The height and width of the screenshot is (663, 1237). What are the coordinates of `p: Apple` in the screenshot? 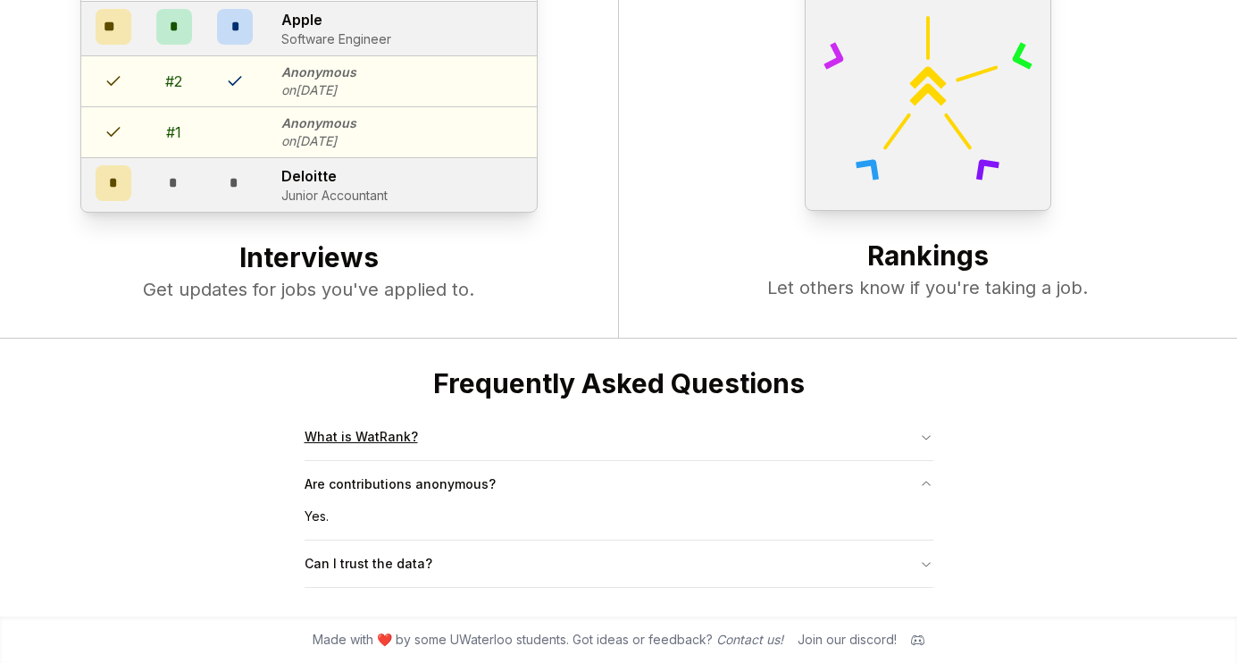 It's located at (336, 20).